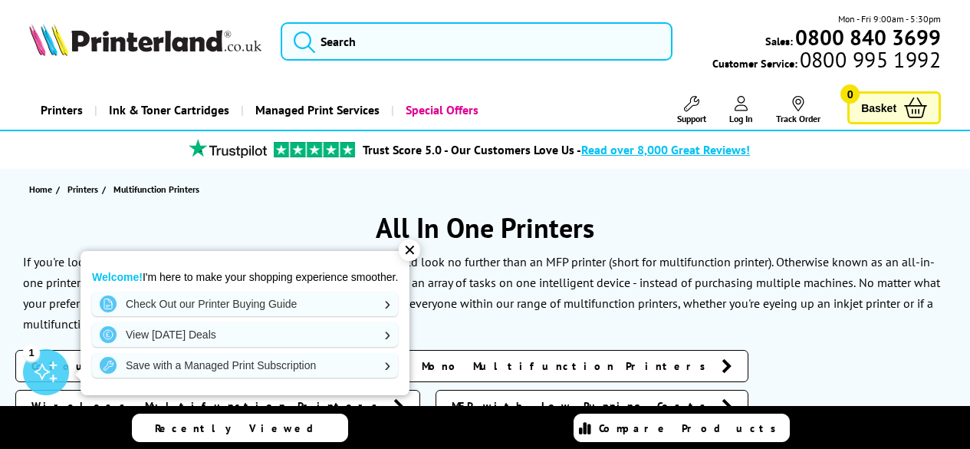 The image size is (970, 449). Describe the element at coordinates (741, 110) in the screenshot. I see `a: Log In` at that location.